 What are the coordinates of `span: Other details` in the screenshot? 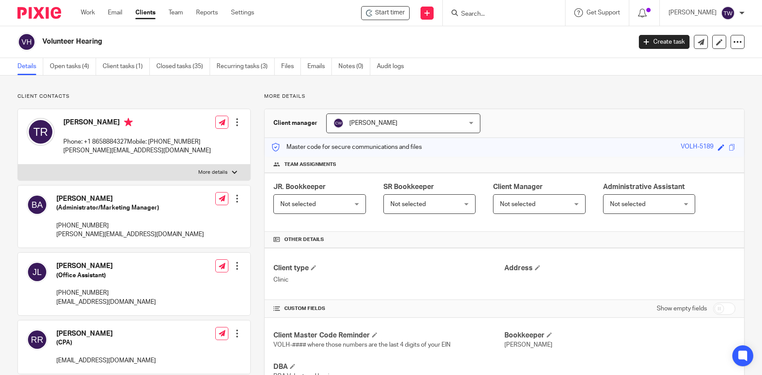 It's located at (304, 240).